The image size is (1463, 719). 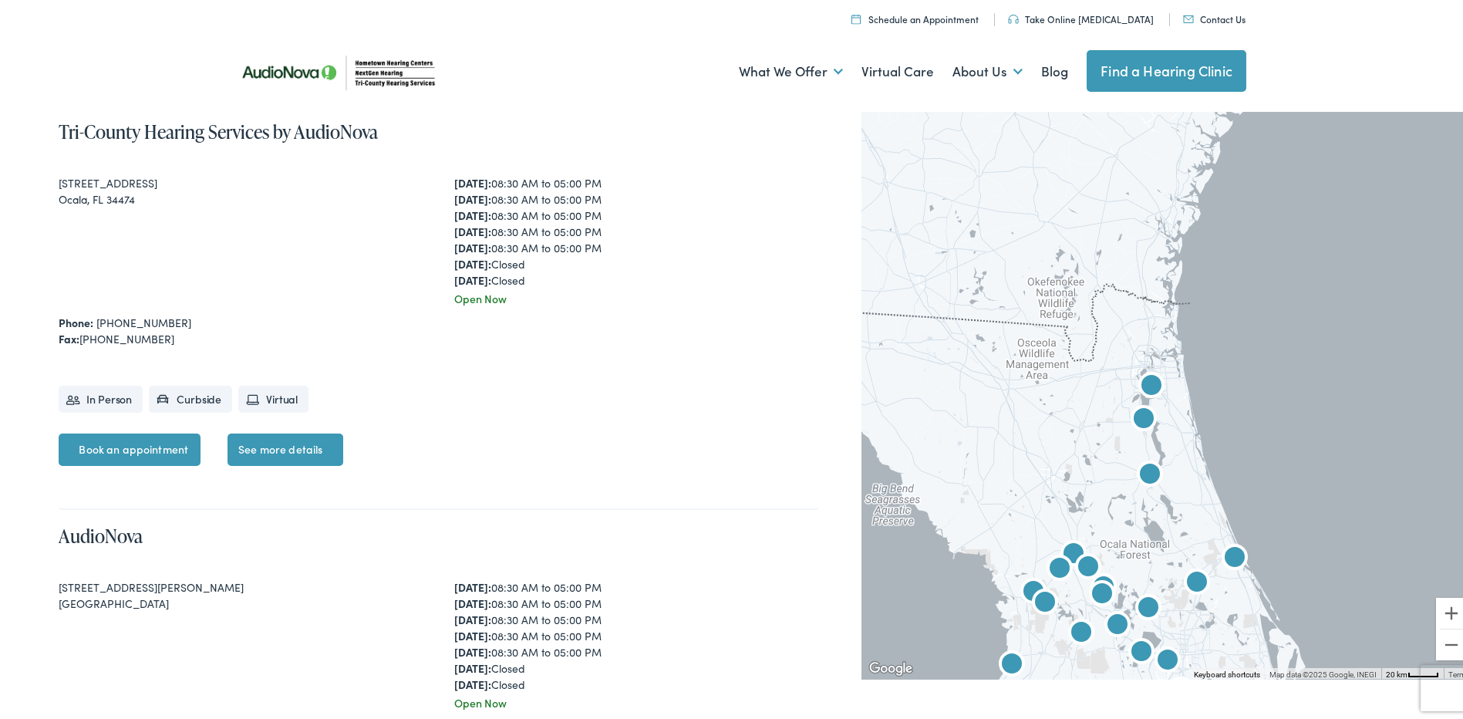 What do you see at coordinates (76, 319) in the screenshot?
I see `strong: Phone:` at bounding box center [76, 319].